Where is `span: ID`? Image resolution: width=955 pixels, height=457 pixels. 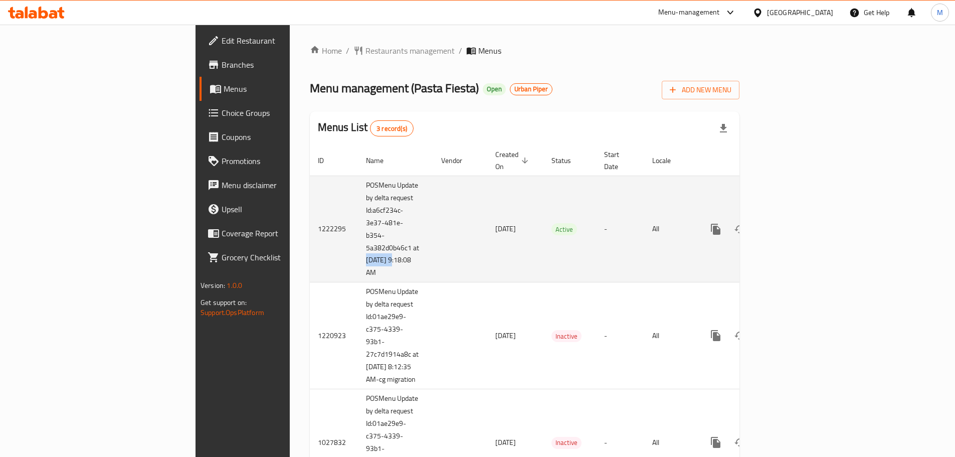
span: ID is located at coordinates (327, 160).